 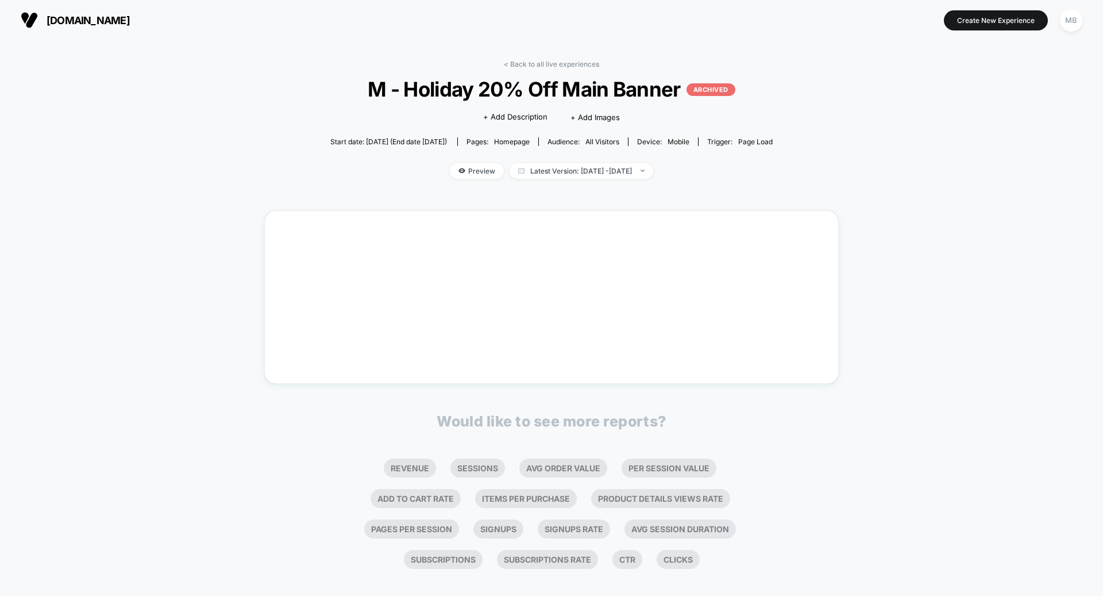 I want to click on button: MB, so click(x=1071, y=20).